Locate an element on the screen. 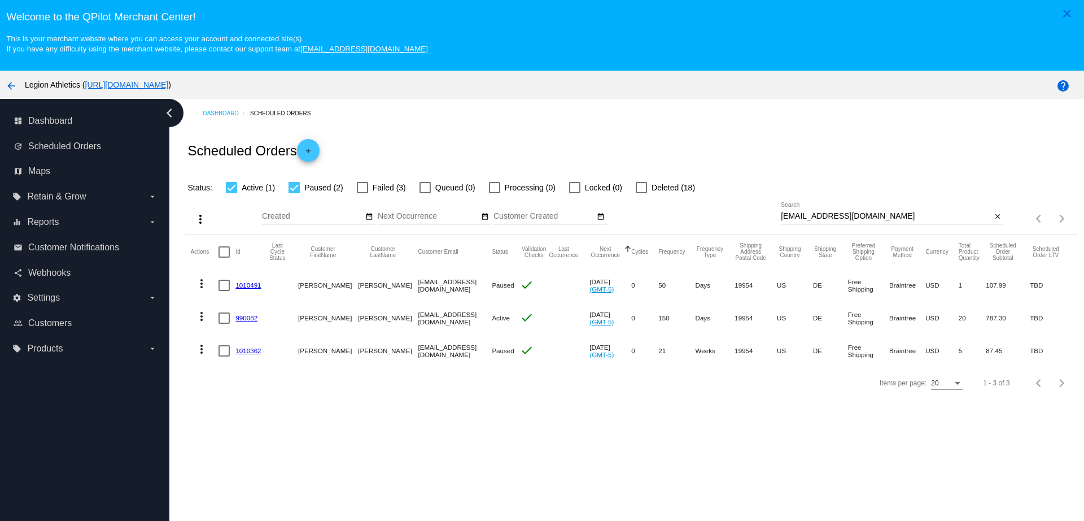  mat-cell: 50 is located at coordinates (677, 285).